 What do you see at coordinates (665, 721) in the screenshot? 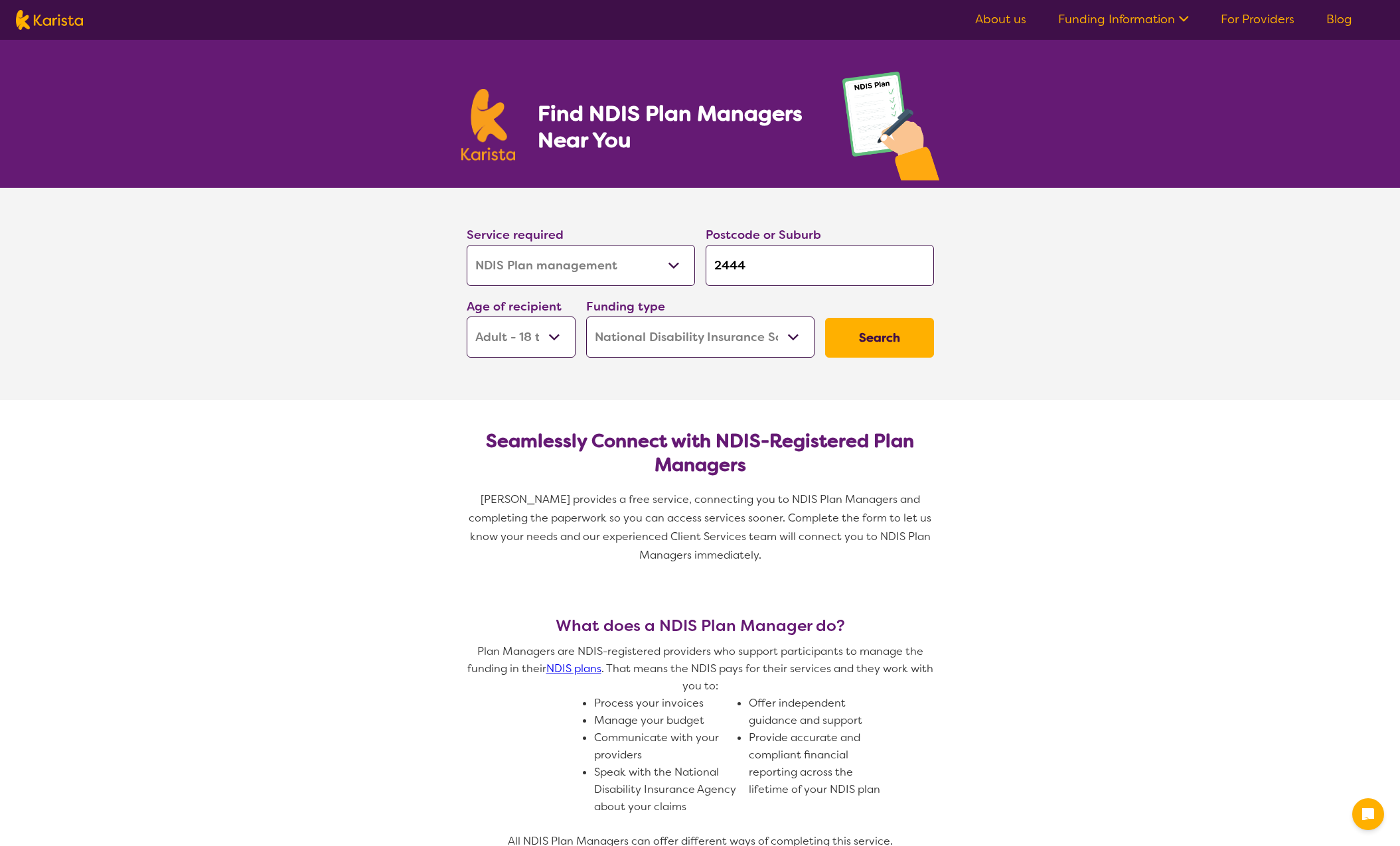
I see `li: Manage your budget` at bounding box center [665, 721].